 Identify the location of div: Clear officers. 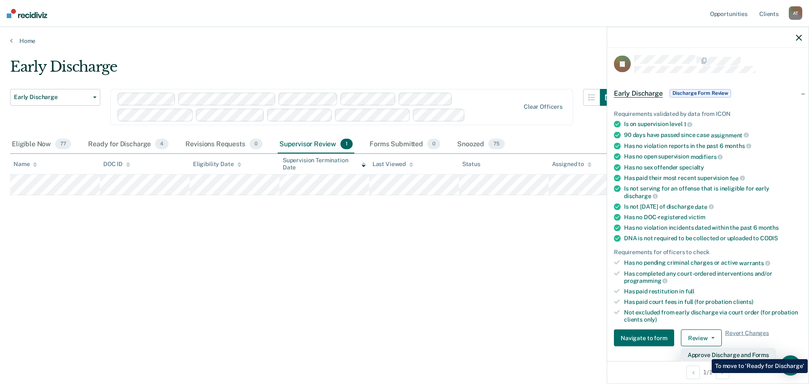
(543, 107).